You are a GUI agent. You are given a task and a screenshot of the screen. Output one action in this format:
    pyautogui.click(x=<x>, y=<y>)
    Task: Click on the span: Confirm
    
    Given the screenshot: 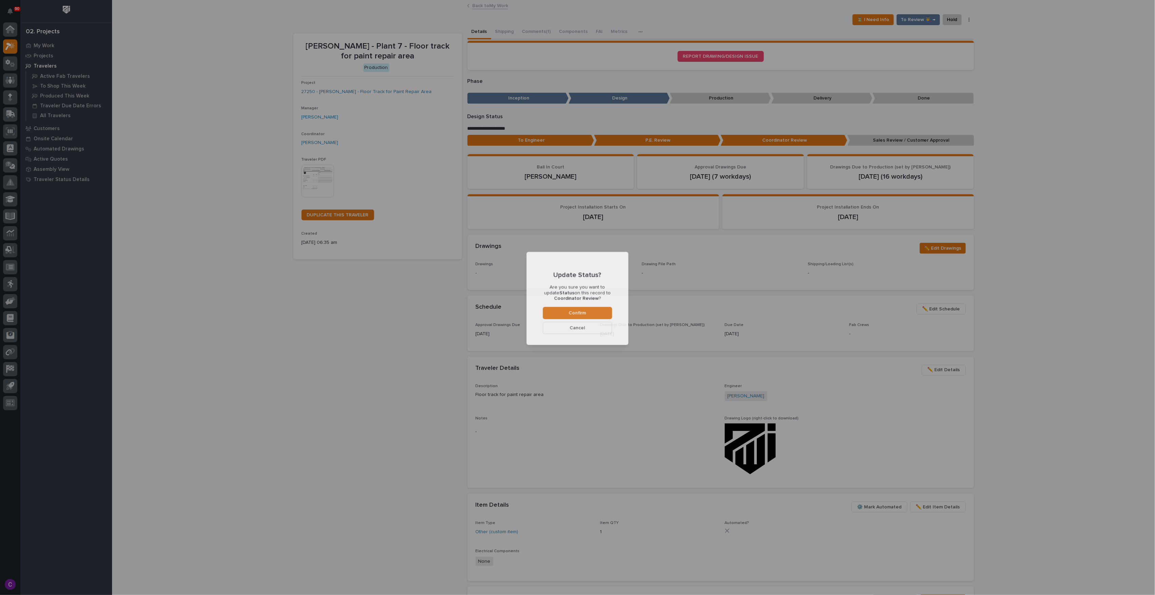 What is the action you would take?
    pyautogui.click(x=578, y=313)
    